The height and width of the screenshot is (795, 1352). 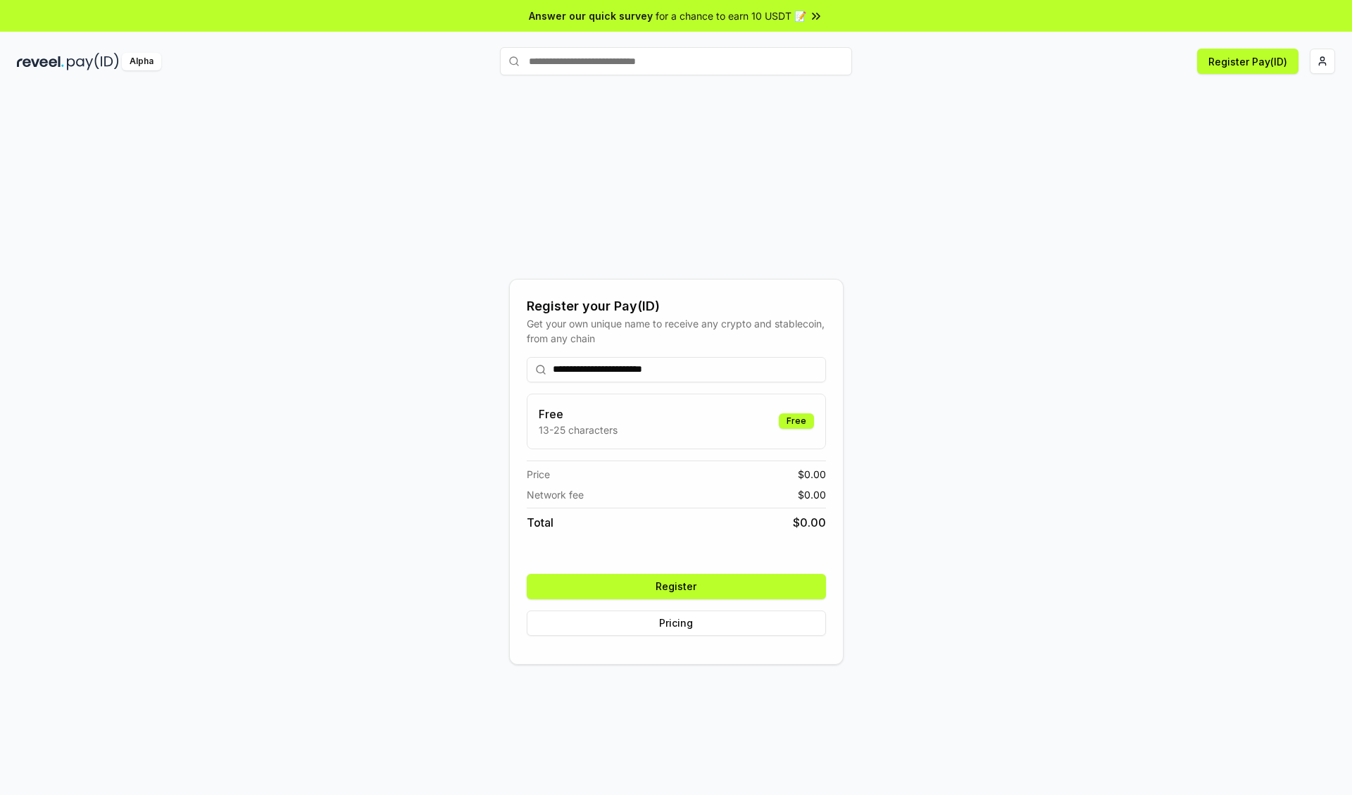 What do you see at coordinates (591, 15) in the screenshot?
I see `span: Answer our quick survey` at bounding box center [591, 15].